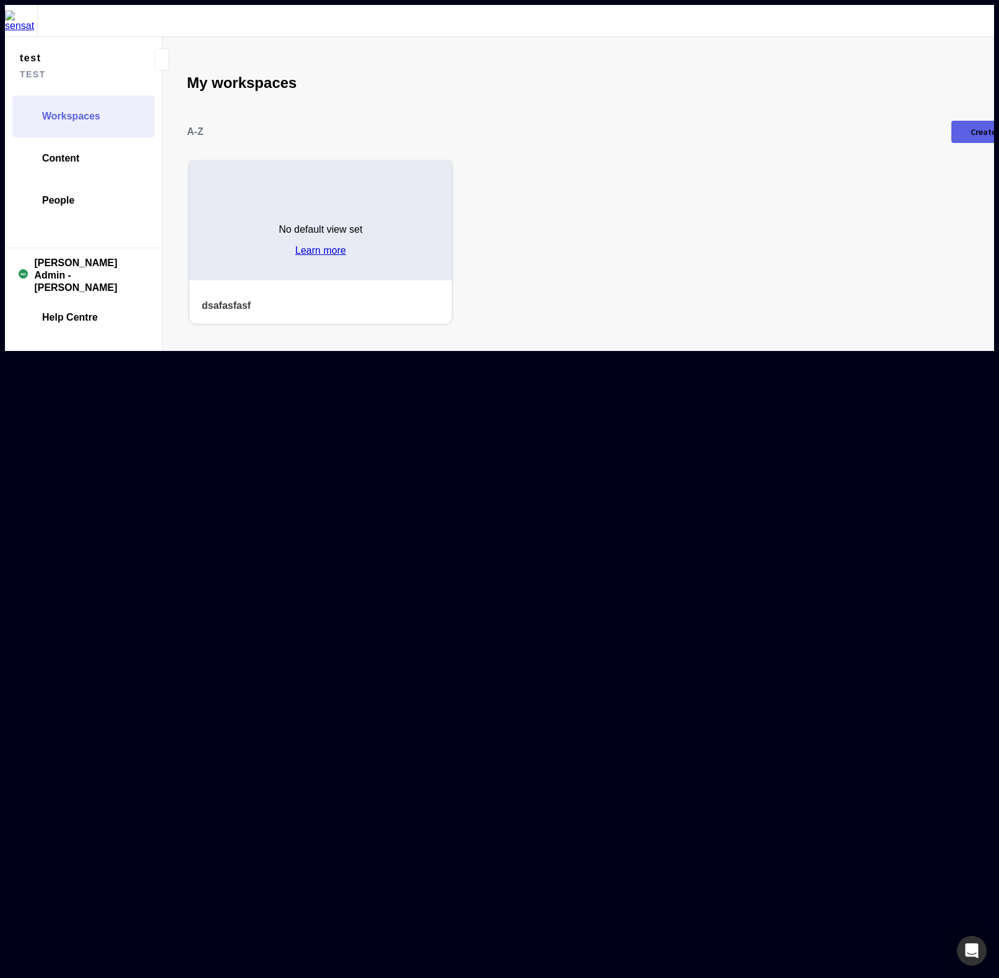 This screenshot has width=999, height=978. What do you see at coordinates (21, 21) in the screenshot?
I see `img: sensat` at bounding box center [21, 21].